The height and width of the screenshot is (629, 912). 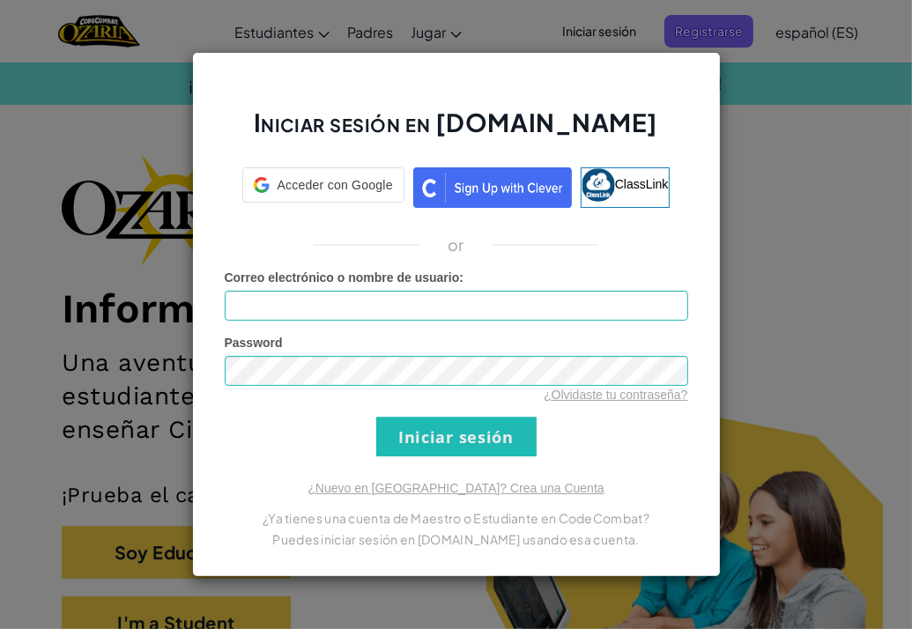 What do you see at coordinates (456, 436) in the screenshot?
I see `input: Iniciar sesión` at bounding box center [456, 436].